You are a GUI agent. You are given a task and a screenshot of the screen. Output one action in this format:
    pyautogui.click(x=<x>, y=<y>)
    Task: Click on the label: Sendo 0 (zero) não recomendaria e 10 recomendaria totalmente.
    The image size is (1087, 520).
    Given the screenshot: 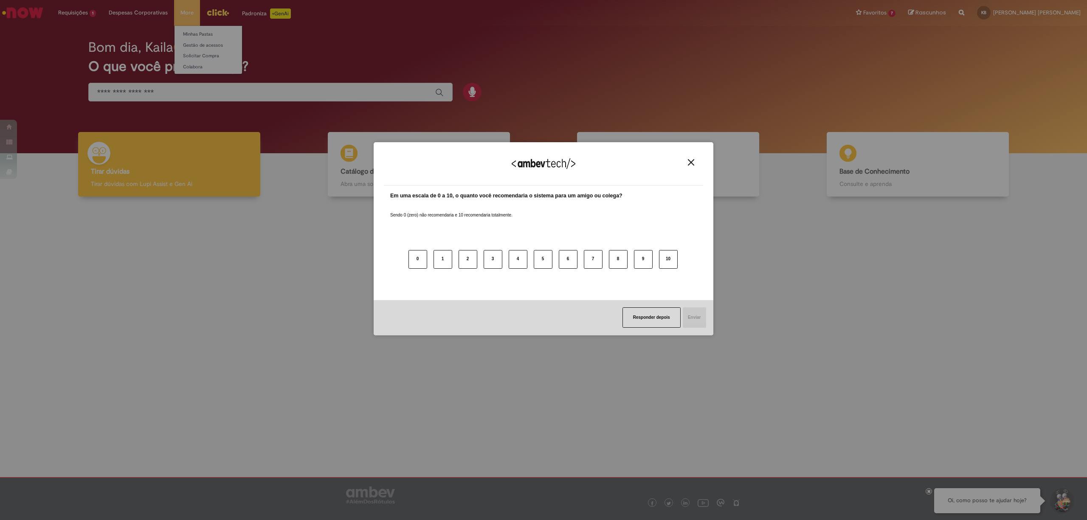 What is the action you would take?
    pyautogui.click(x=452, y=210)
    